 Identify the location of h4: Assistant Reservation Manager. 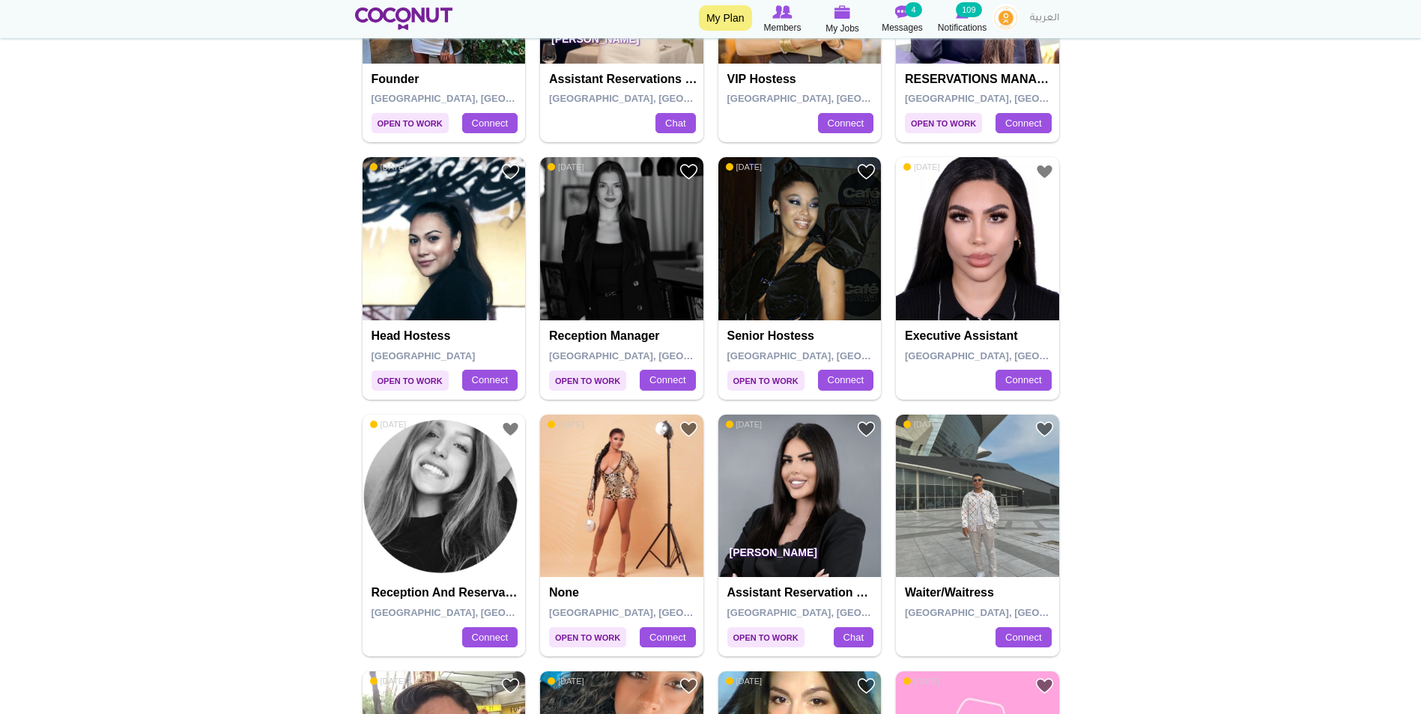
(801, 593).